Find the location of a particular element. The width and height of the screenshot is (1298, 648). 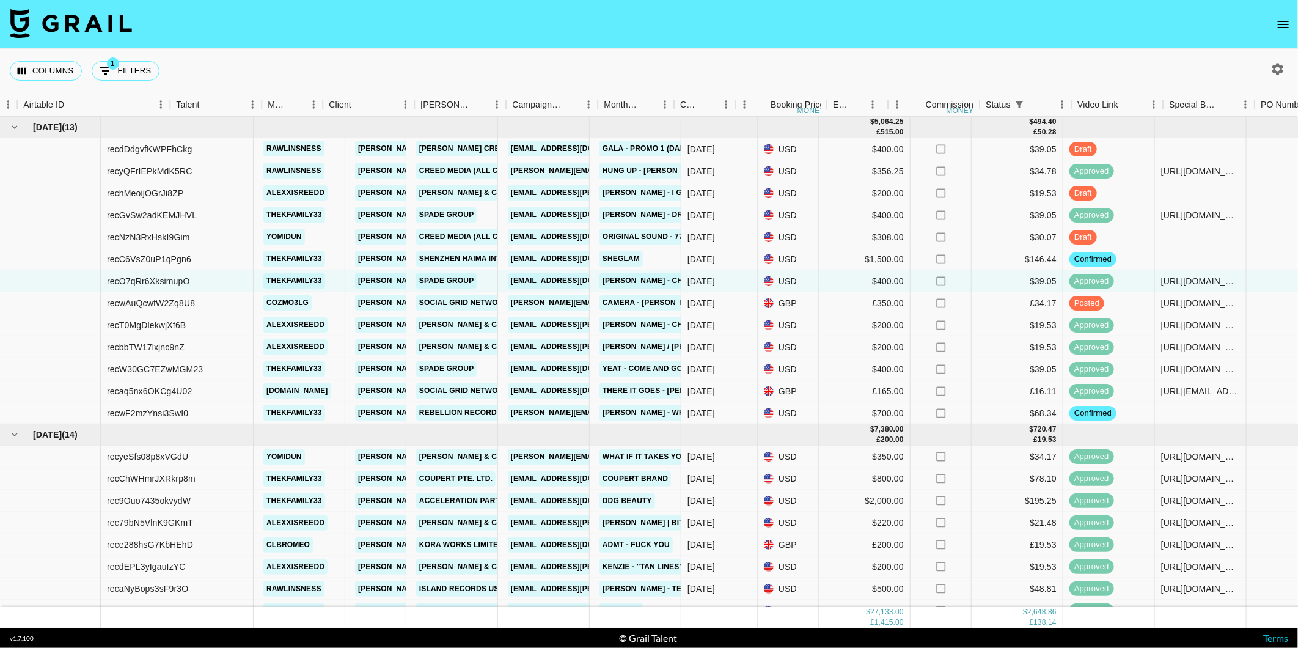

a: COUPERT PTE. LTD. is located at coordinates (456, 478).